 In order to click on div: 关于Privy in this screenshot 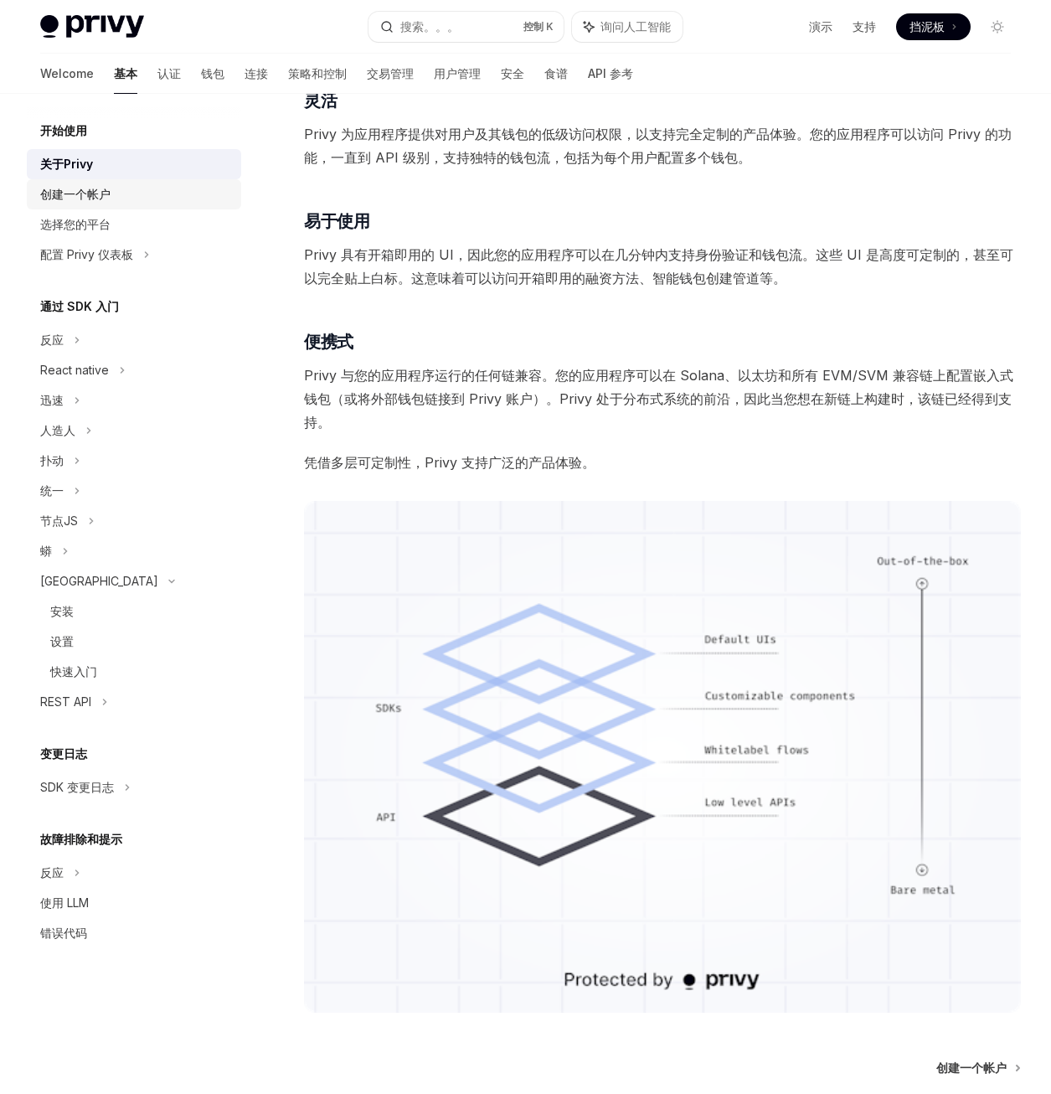, I will do `click(66, 164)`.